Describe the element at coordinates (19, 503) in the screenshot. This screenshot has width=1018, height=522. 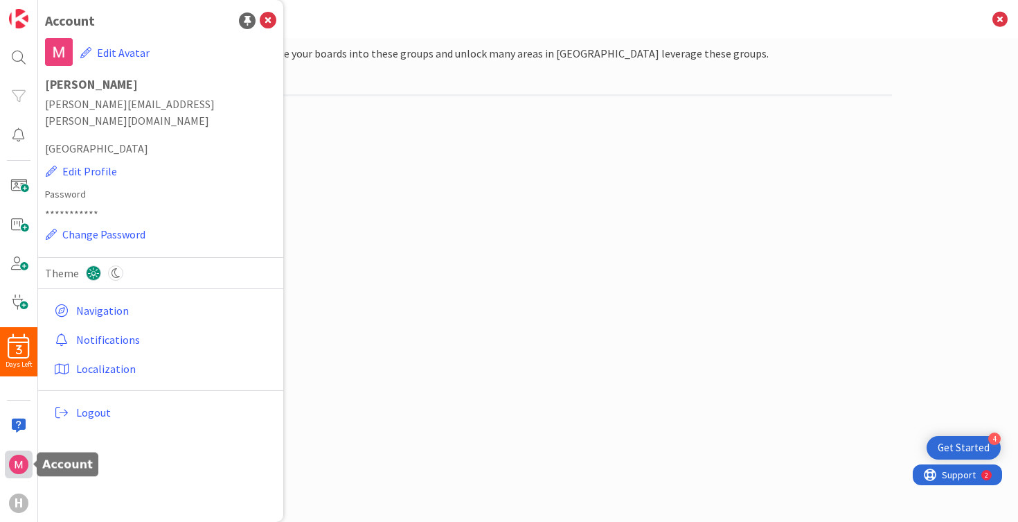
I see `div: H` at that location.